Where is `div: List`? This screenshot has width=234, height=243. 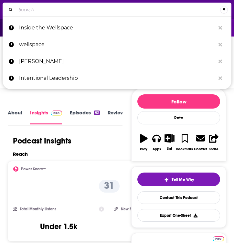
div: List is located at coordinates (169, 149).